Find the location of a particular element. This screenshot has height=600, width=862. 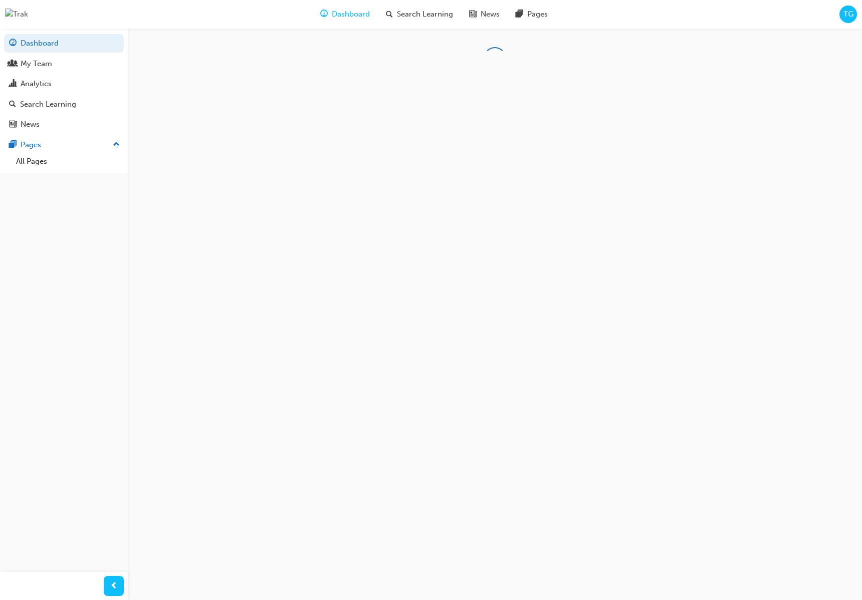

div: News is located at coordinates (30, 124).